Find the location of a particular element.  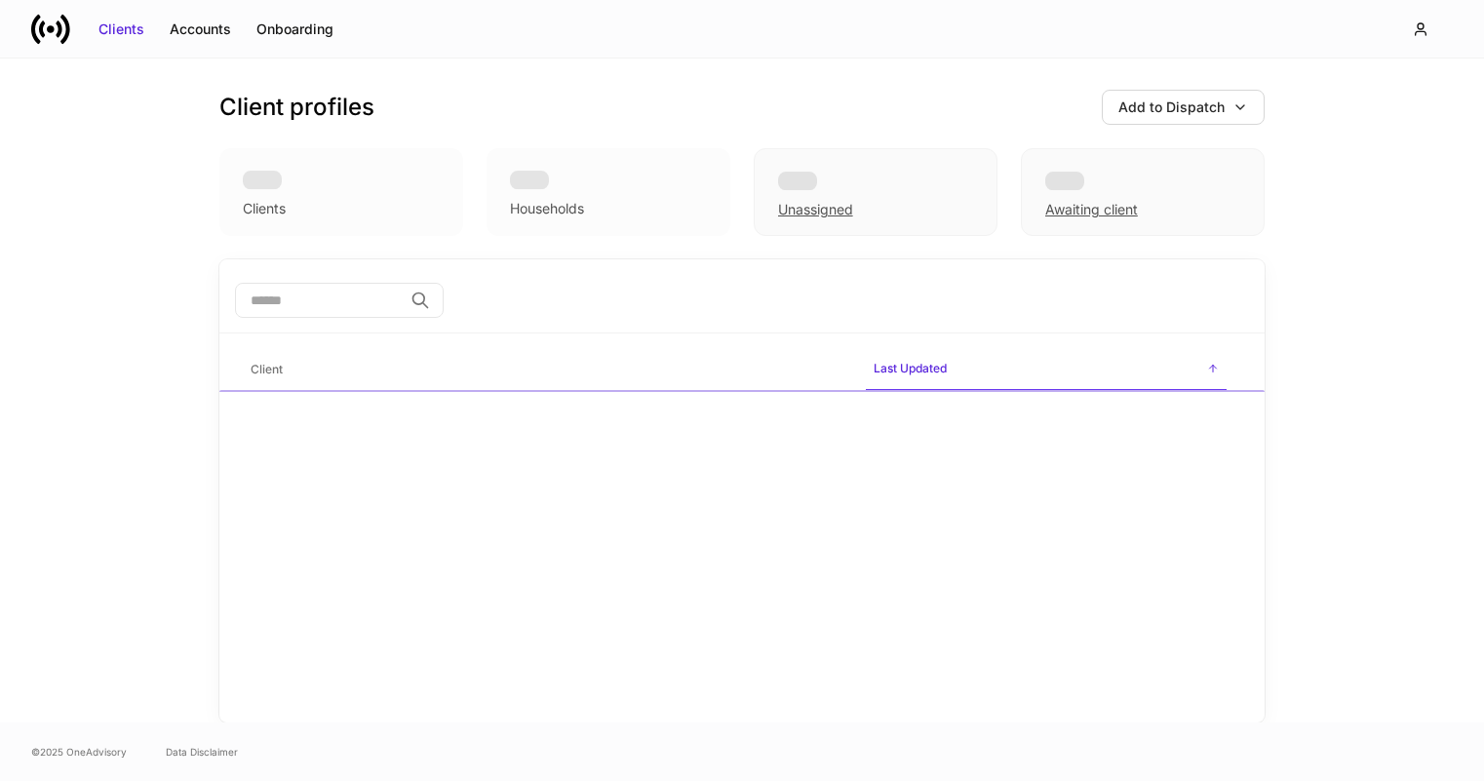

h6: Last Updated is located at coordinates (910, 368).